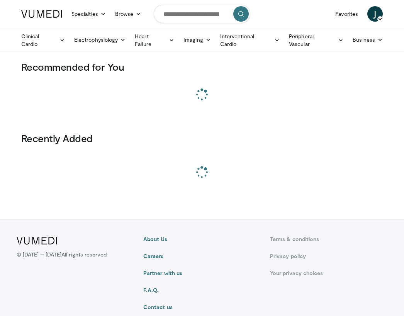  What do you see at coordinates (316, 40) in the screenshot?
I see `a: Peripheral Vascular` at bounding box center [316, 40].